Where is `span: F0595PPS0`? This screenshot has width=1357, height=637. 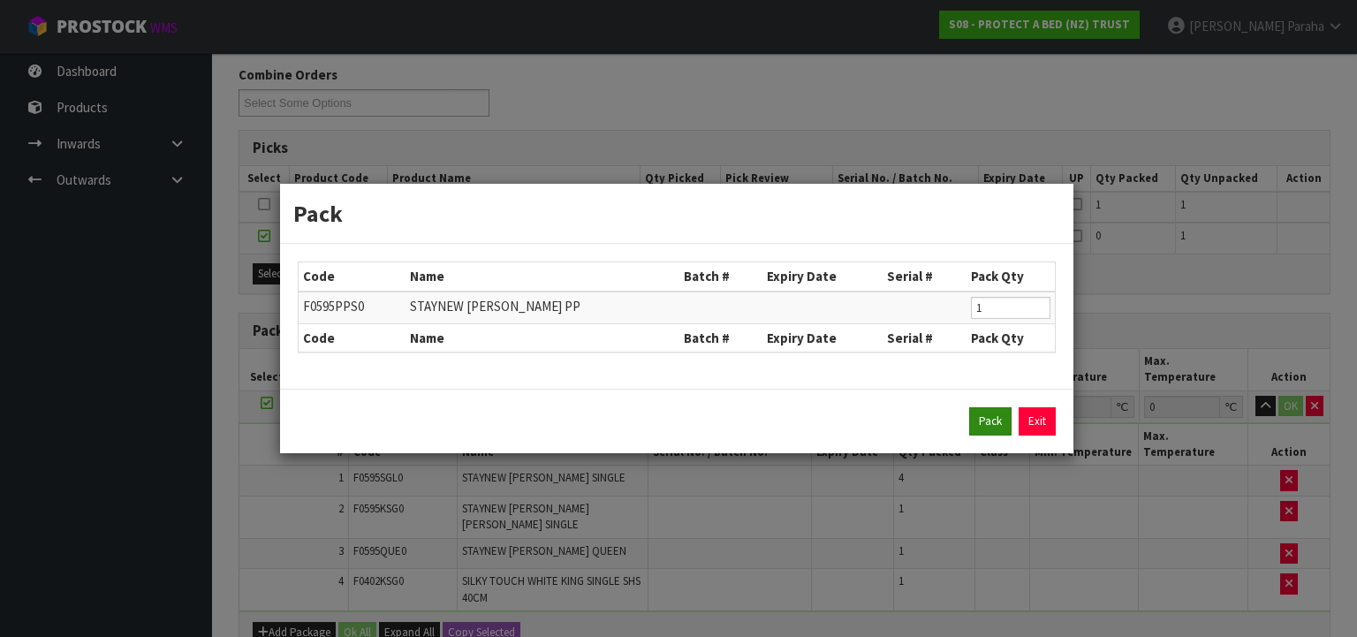
span: F0595PPS0 is located at coordinates (333, 306).